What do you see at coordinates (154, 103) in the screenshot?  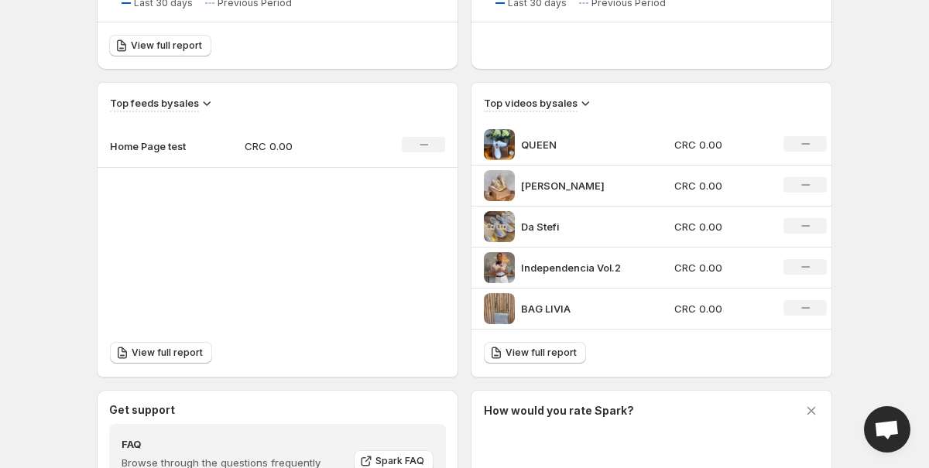 I see `h3: Top feeds by sales` at bounding box center [154, 103].